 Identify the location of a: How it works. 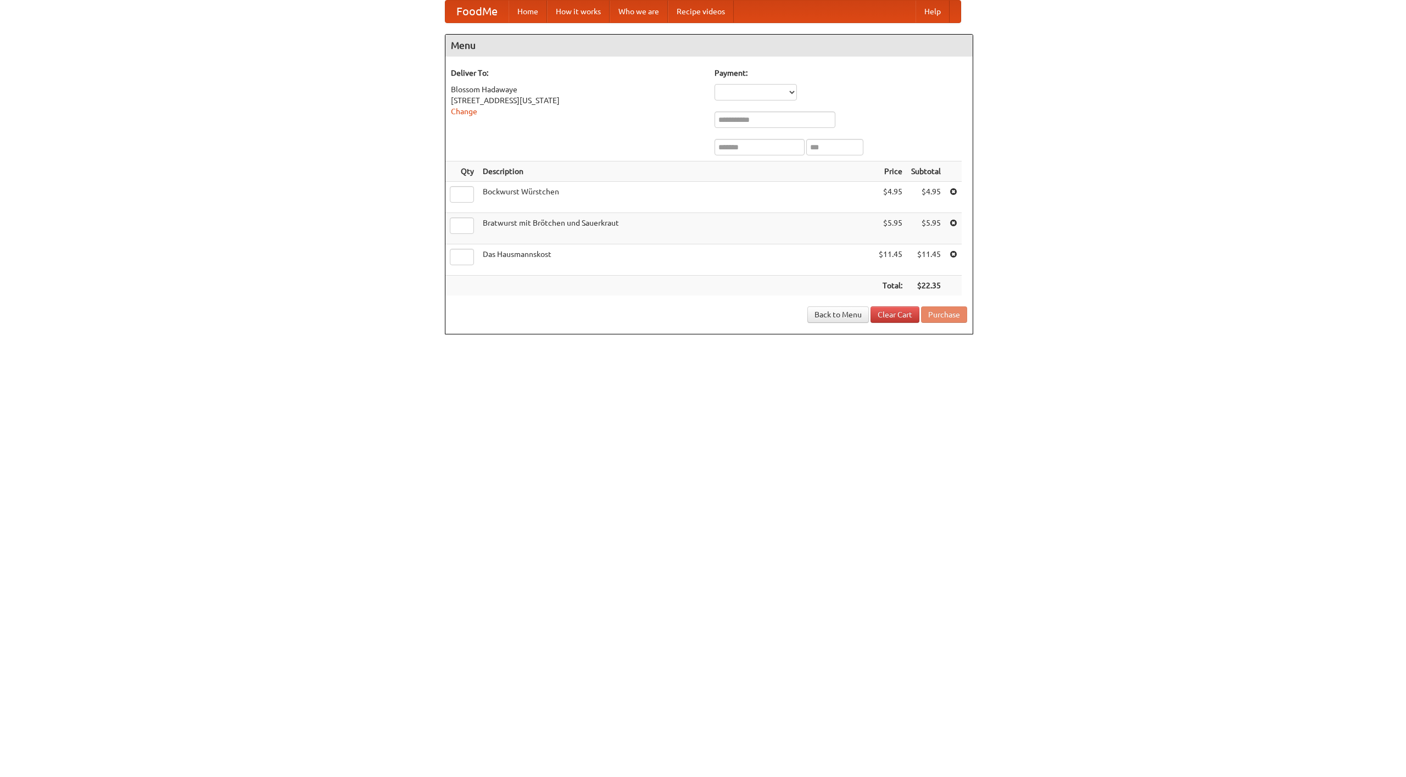
(578, 12).